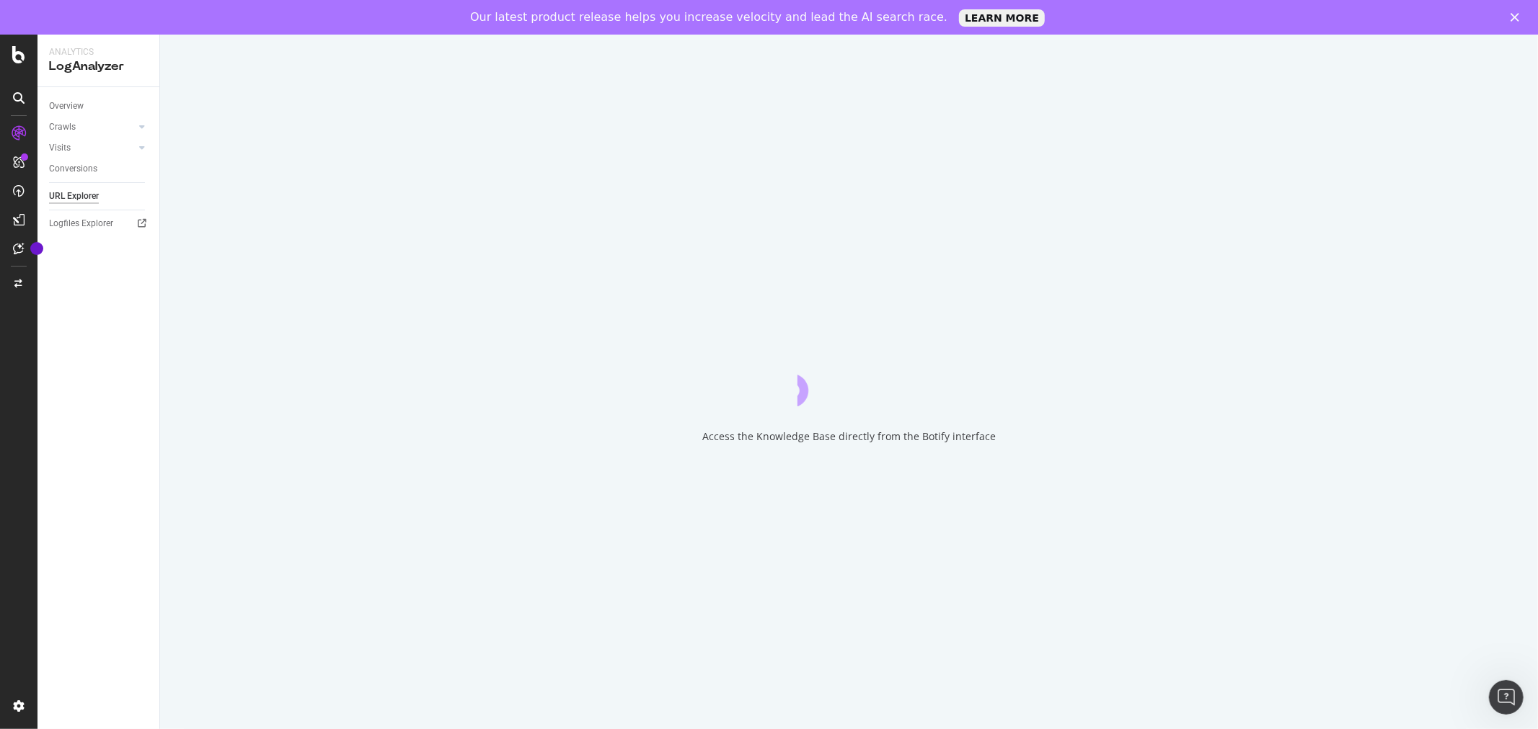 Image resolution: width=1538 pixels, height=729 pixels. Describe the element at coordinates (1517, 17) in the screenshot. I see `div: Close` at that location.